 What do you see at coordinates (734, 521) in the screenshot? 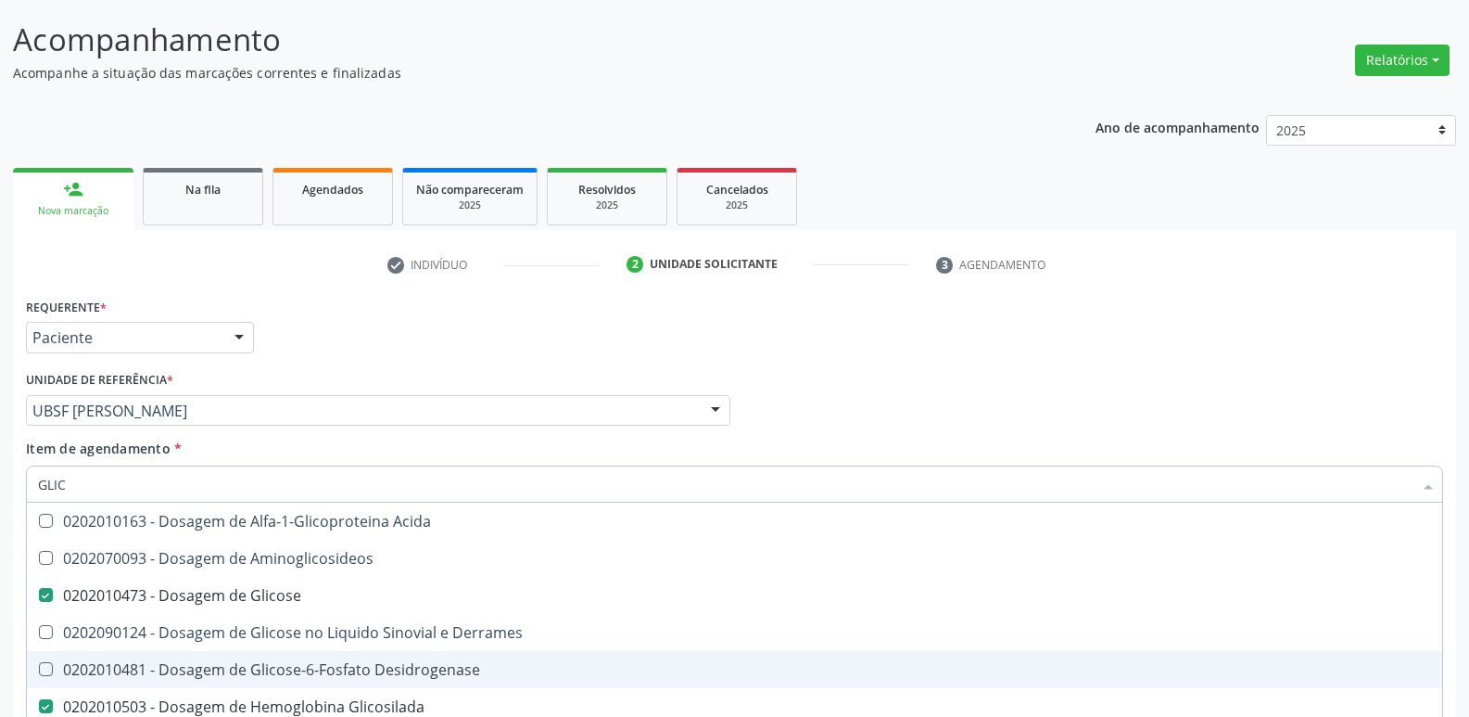
I see `div: 0202010163 - Dosagem de Alfa-1-Glicoproteina Acida` at bounding box center [734, 521].